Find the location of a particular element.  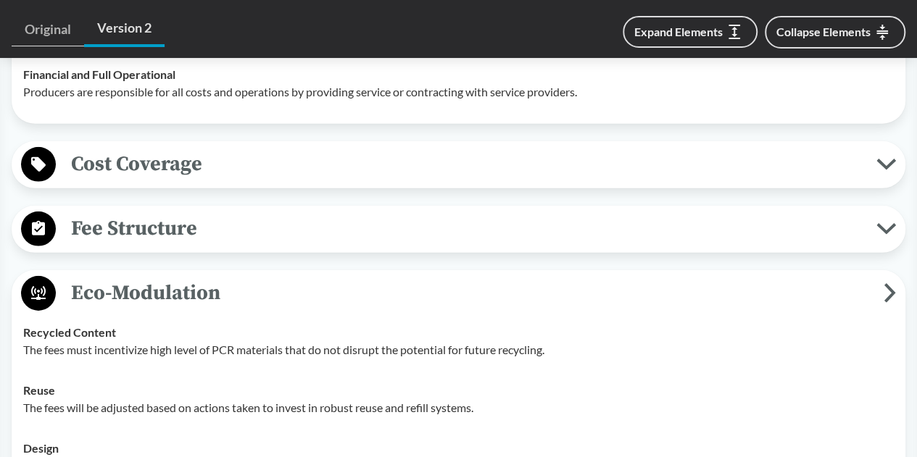

span: Eco-Modulation is located at coordinates (469, 293).